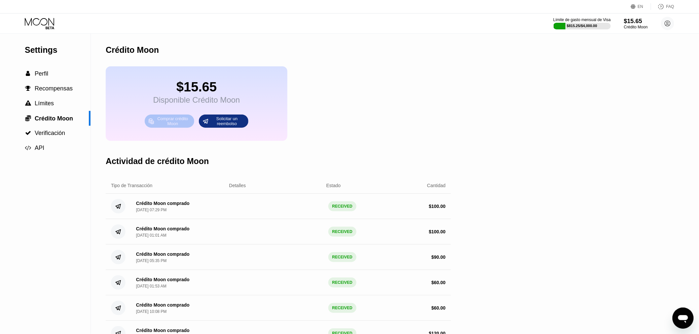  Describe the element at coordinates (50, 133) in the screenshot. I see `span: Verificación` at that location.